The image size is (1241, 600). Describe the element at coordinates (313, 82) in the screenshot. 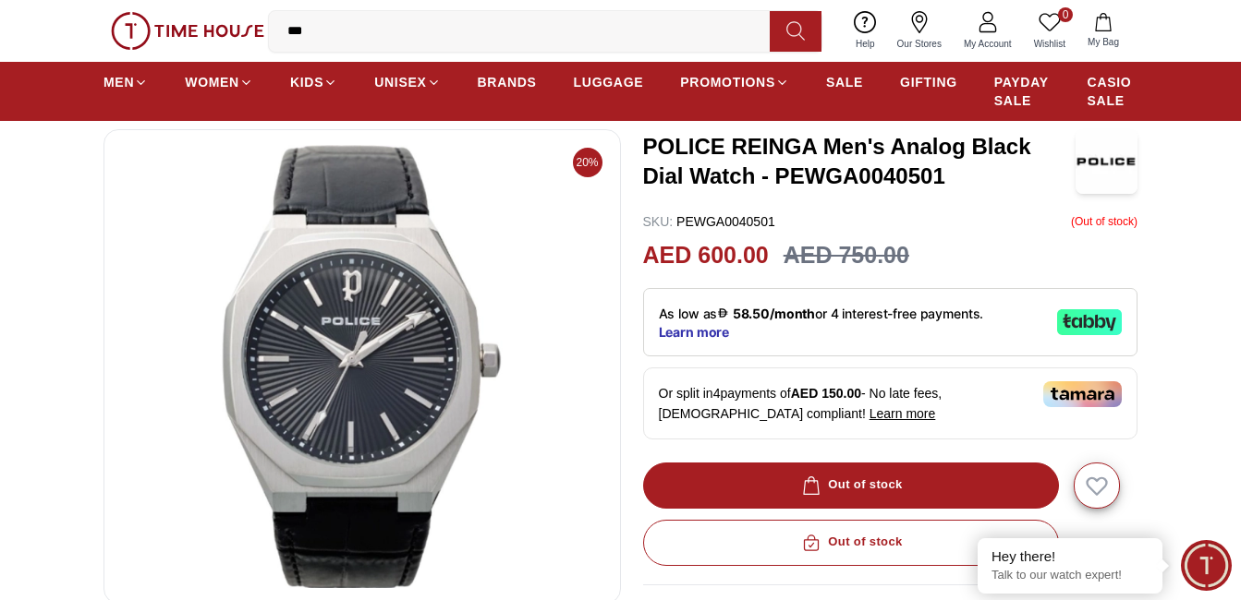

I see `a: KIDS` at that location.